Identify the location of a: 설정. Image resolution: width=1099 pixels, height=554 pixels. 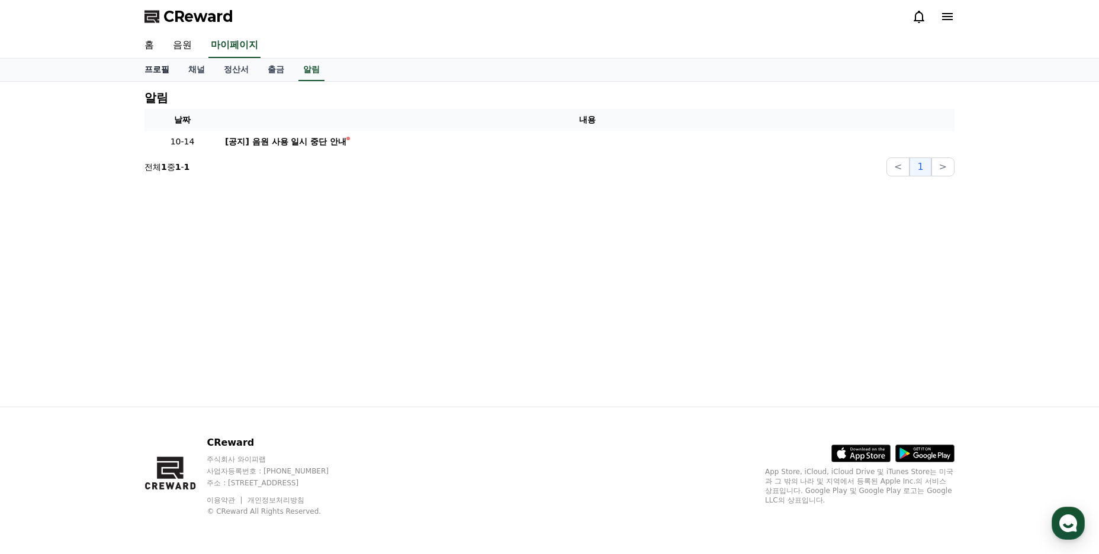
(190, 390).